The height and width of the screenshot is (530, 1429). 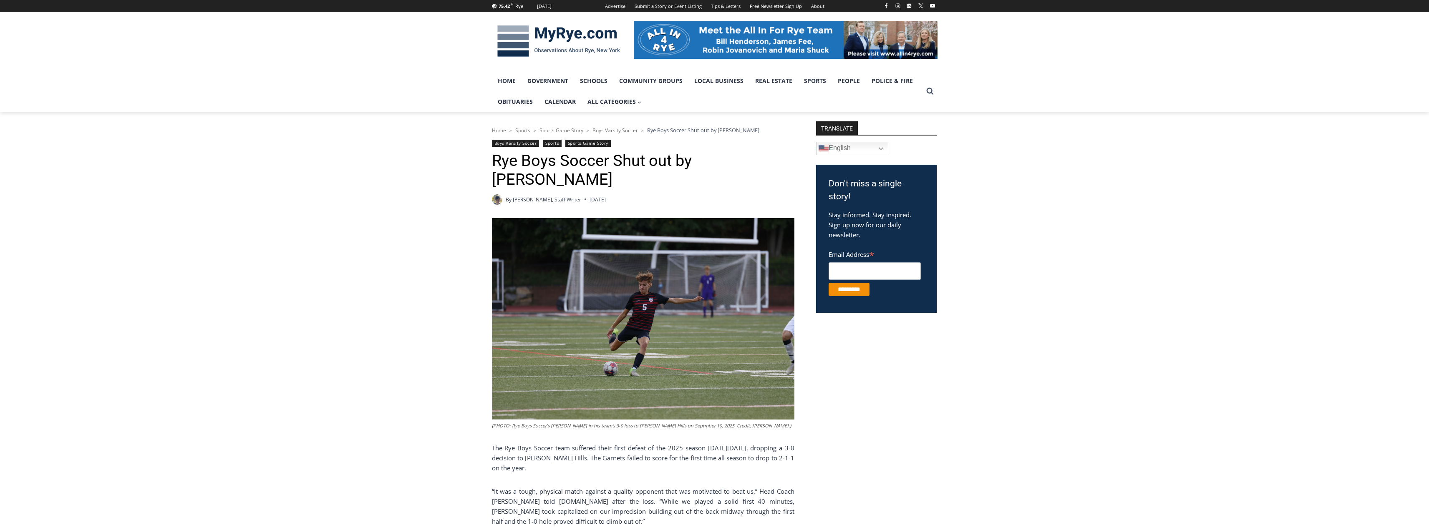 I want to click on span: Boys Varsity Soccer, so click(x=615, y=130).